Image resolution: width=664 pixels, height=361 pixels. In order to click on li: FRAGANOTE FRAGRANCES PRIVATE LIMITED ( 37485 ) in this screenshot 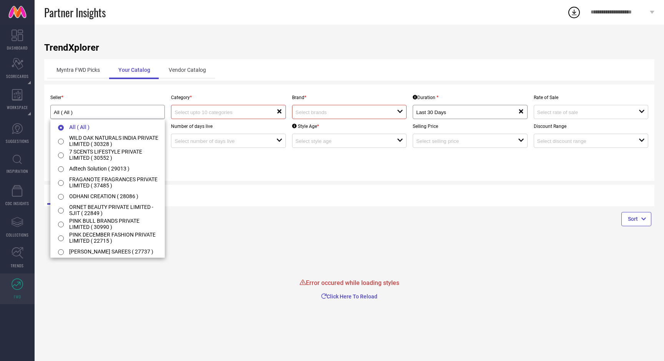, I will do `click(108, 182)`.